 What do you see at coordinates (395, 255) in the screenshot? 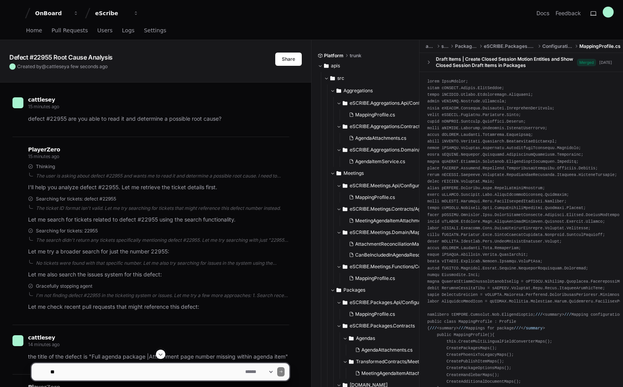
I see `span: CanBeIncludedInAgendaResolver.cs` at bounding box center [395, 255].